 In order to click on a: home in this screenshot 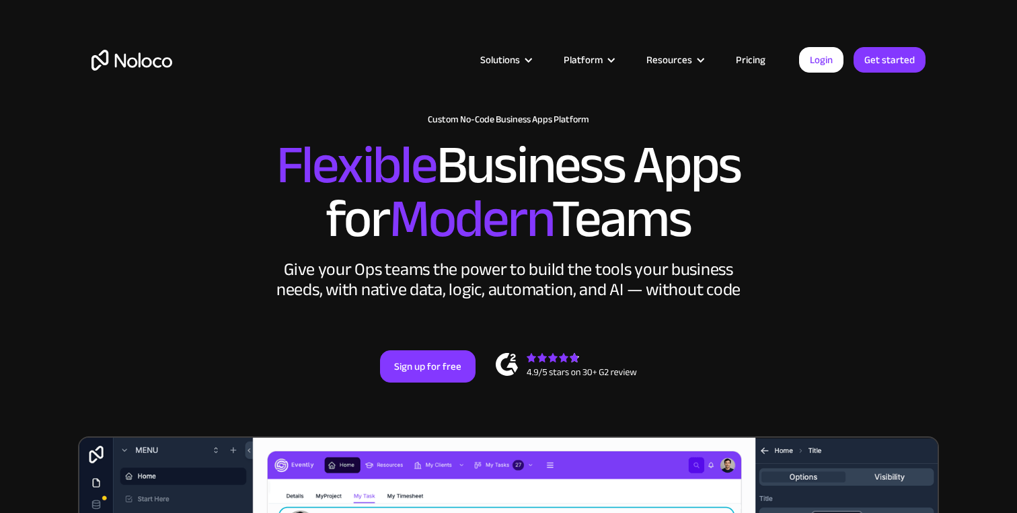, I will do `click(132, 60)`.